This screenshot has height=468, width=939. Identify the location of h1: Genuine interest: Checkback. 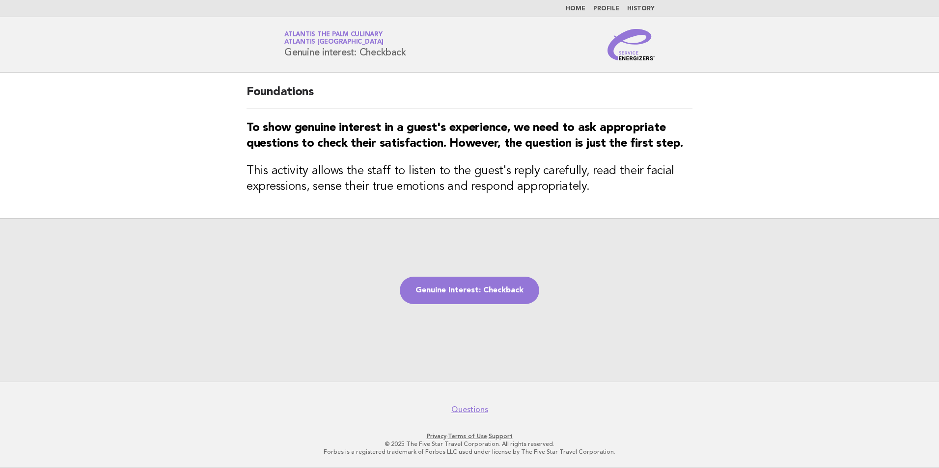
(345, 45).